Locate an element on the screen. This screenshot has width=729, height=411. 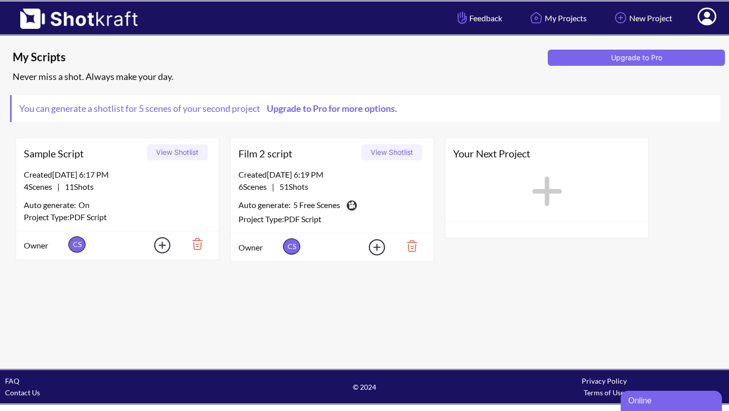
span: 5 Free Scenes is located at coordinates (317, 206).